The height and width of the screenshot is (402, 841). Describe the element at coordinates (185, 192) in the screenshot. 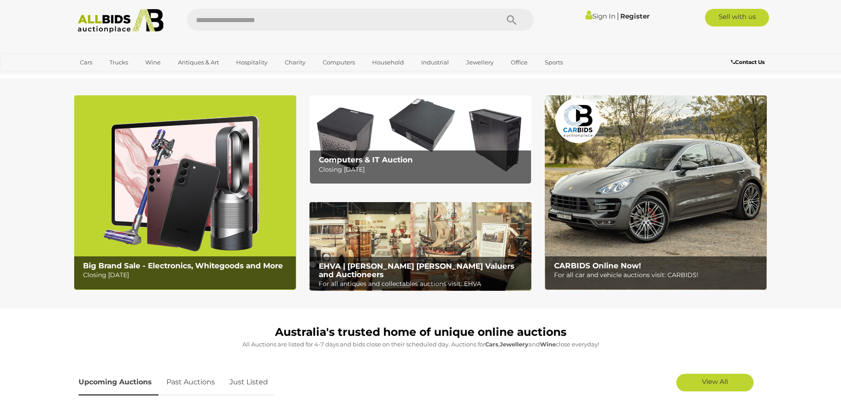

I see `a: Big Brand Sale - Electronics, Whitegoods and More Big Brand Sale - Electronics, Whitegoods and Mo...` at that location.